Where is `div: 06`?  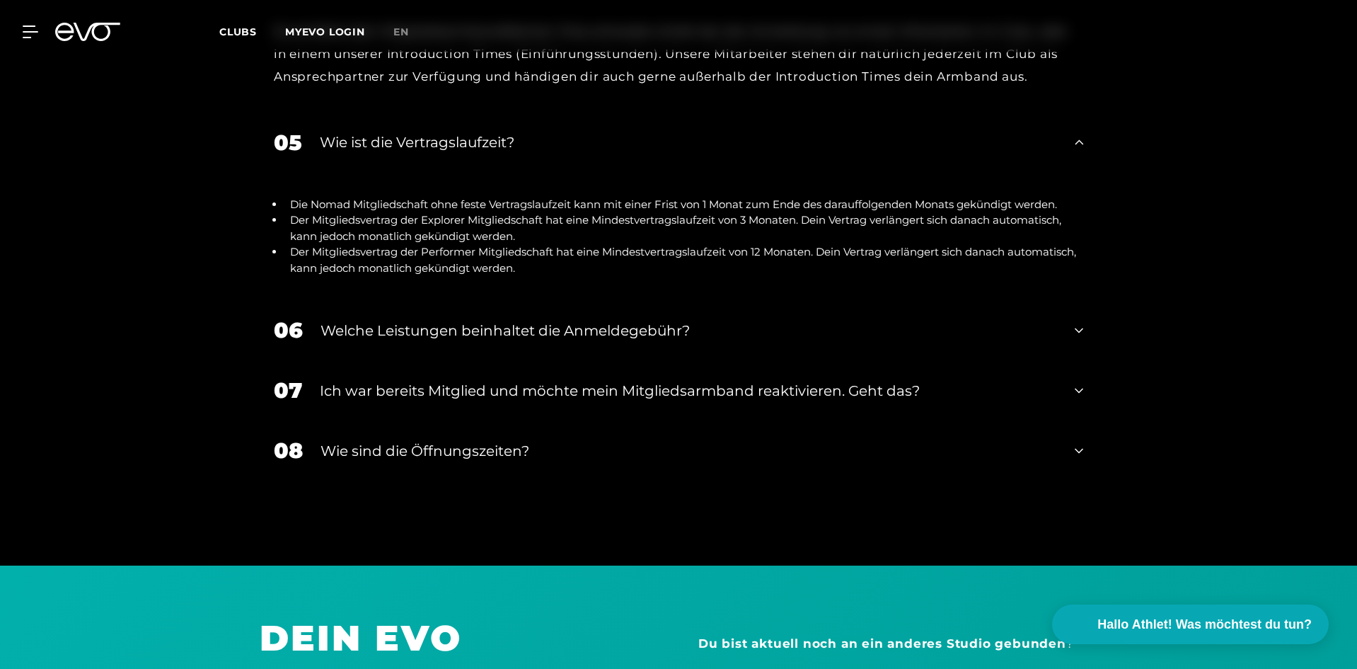
div: 06 is located at coordinates (288, 330).